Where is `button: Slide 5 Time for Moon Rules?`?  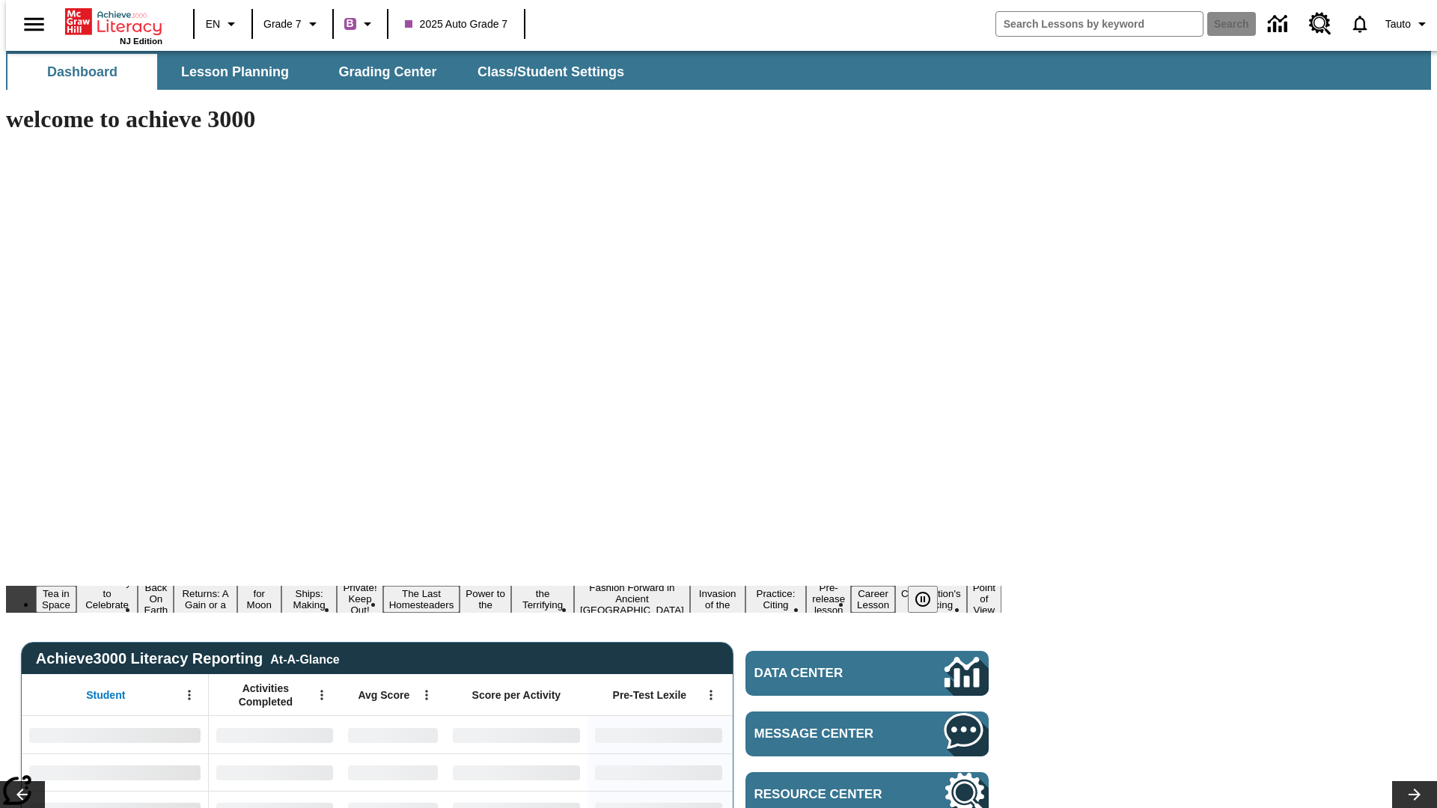
button: Slide 5 Time for Moon Rules? is located at coordinates (259, 600).